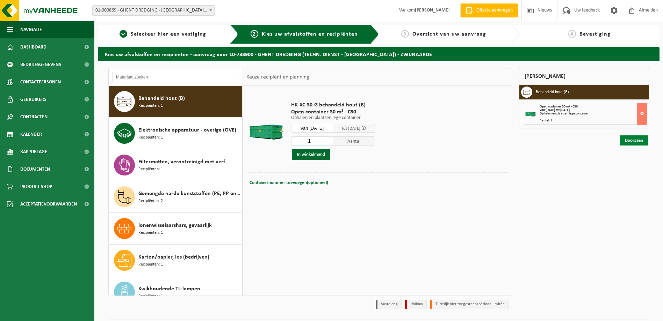 This screenshot has height=321, width=663. I want to click on li: Vaste dag, so click(388, 305).